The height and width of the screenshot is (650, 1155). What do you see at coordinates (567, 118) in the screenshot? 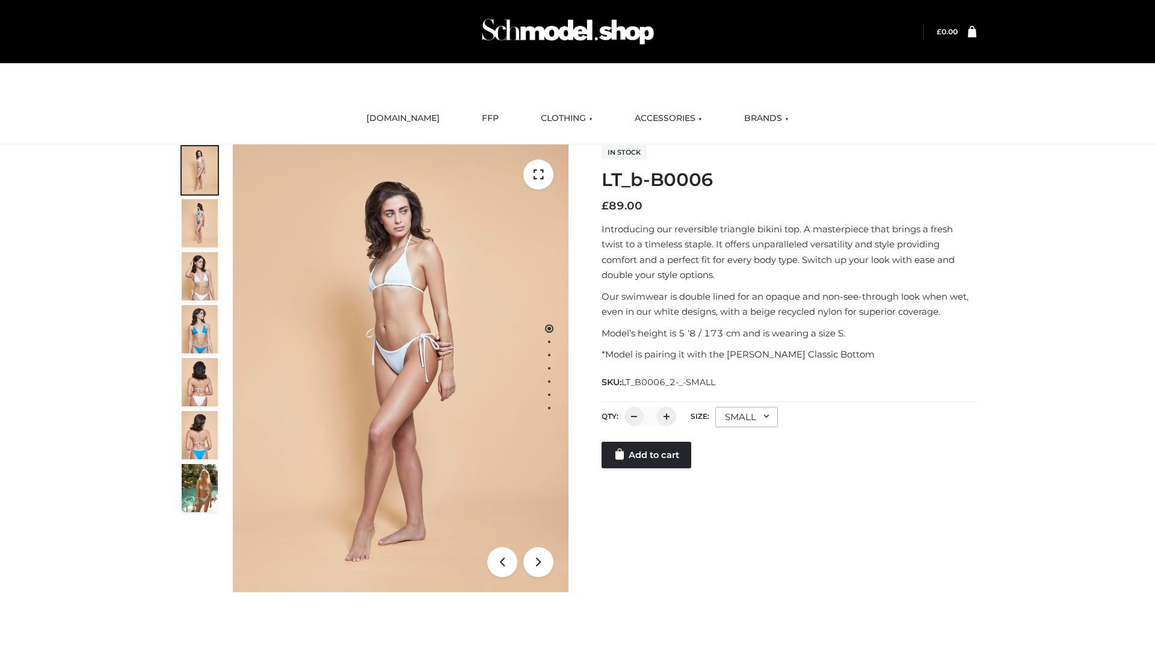
I see `a: CLOTHING` at bounding box center [567, 118].